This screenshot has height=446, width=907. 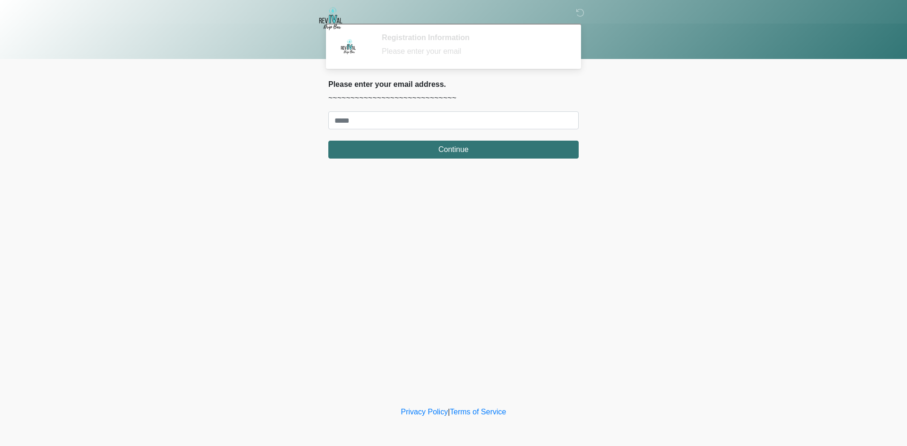 I want to click on button: Continue, so click(x=453, y=150).